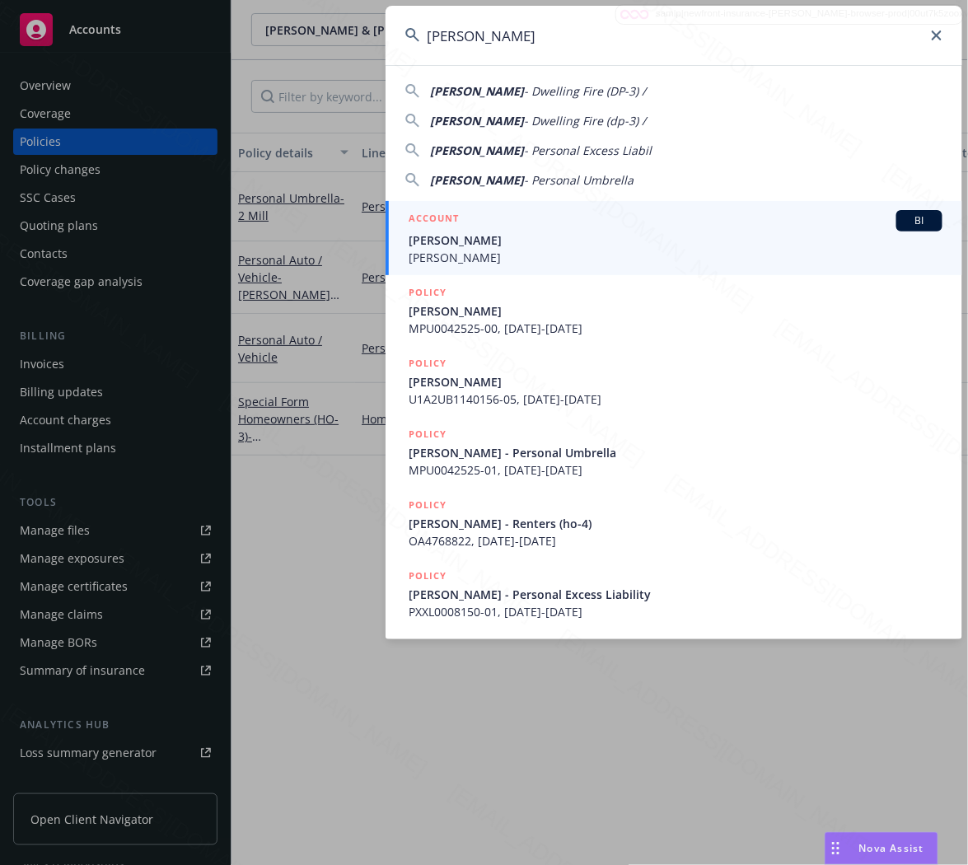 The width and height of the screenshot is (968, 865). Describe the element at coordinates (585, 120) in the screenshot. I see `span: - Dwelling Fire (dp-3) /` at that location.